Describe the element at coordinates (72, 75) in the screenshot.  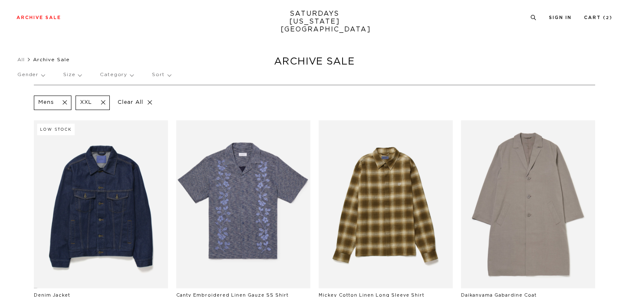
I see `p: Size` at that location.